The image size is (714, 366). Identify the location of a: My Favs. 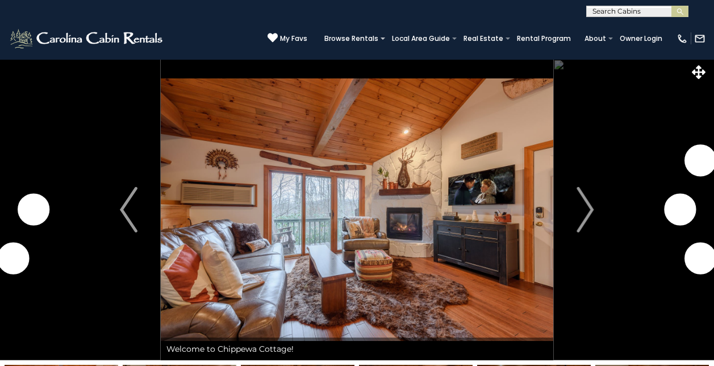
(287, 38).